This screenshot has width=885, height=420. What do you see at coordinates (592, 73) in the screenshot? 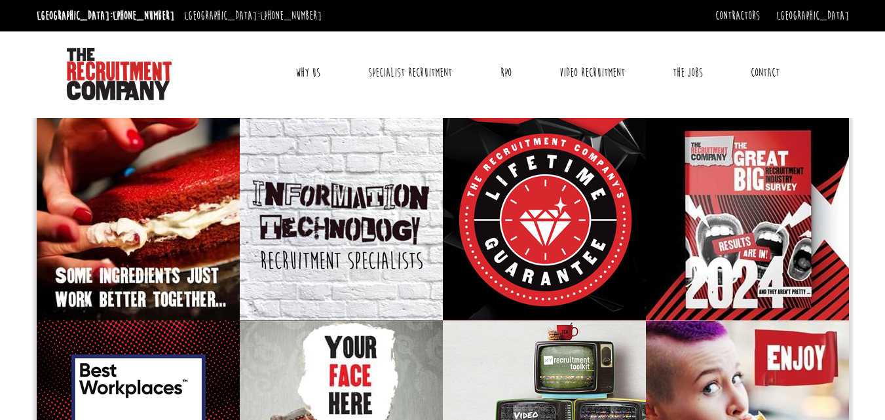
I see `a: Video Recruitment` at bounding box center [592, 73].